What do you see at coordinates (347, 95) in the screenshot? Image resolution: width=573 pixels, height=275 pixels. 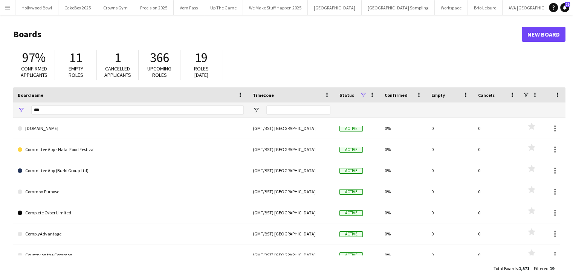 I see `span: Status` at bounding box center [347, 95].